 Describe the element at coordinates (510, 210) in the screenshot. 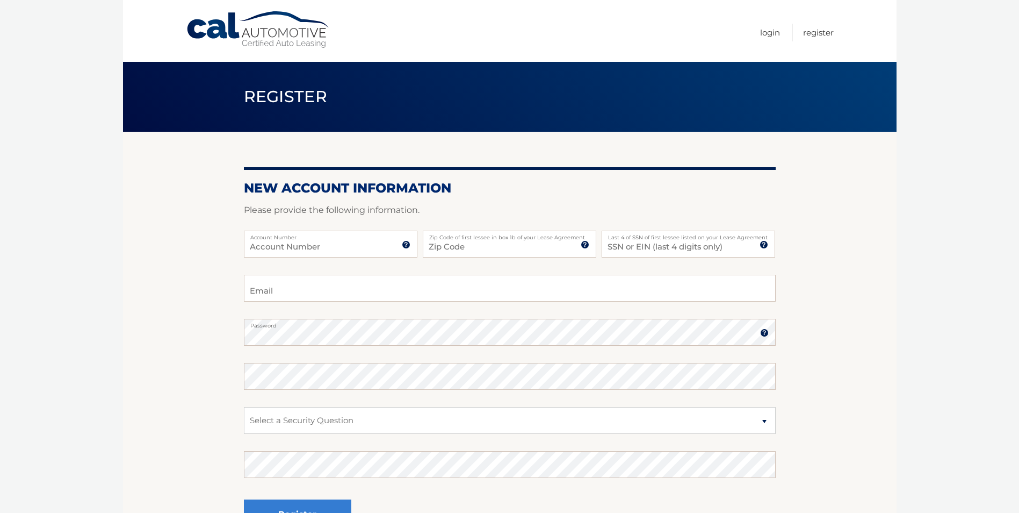

I see `p: Please provide the following information.` at that location.